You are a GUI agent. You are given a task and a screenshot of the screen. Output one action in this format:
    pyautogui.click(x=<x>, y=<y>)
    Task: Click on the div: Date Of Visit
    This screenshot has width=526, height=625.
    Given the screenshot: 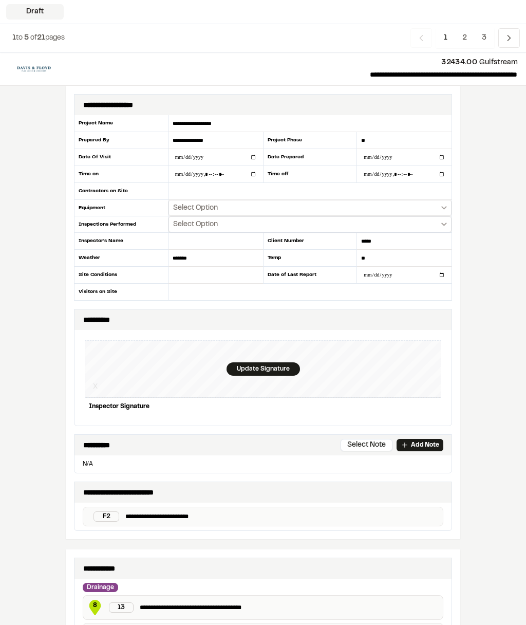 What is the action you would take?
    pyautogui.click(x=121, y=157)
    